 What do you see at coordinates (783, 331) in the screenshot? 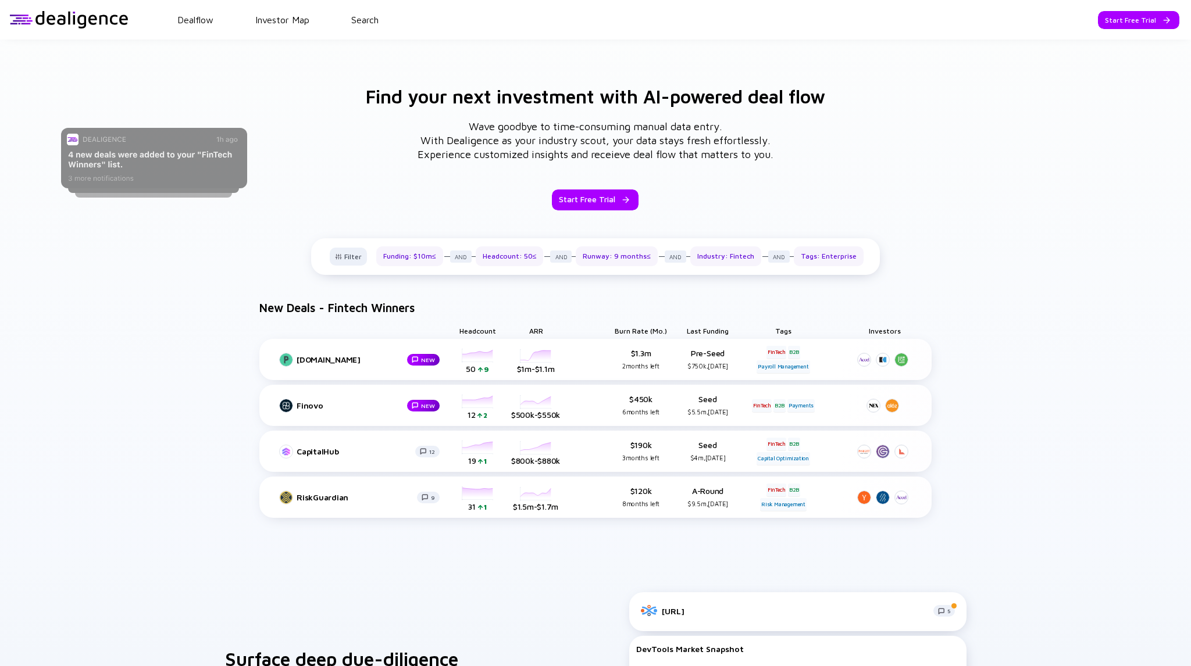
I see `div: Tags` at bounding box center [783, 331].